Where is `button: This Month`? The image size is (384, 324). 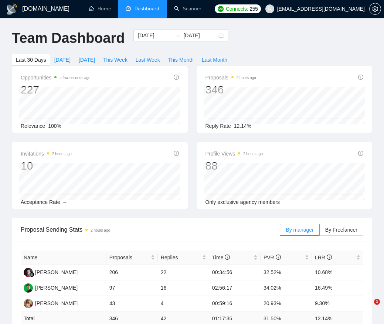
button: This Month is located at coordinates (181, 60).